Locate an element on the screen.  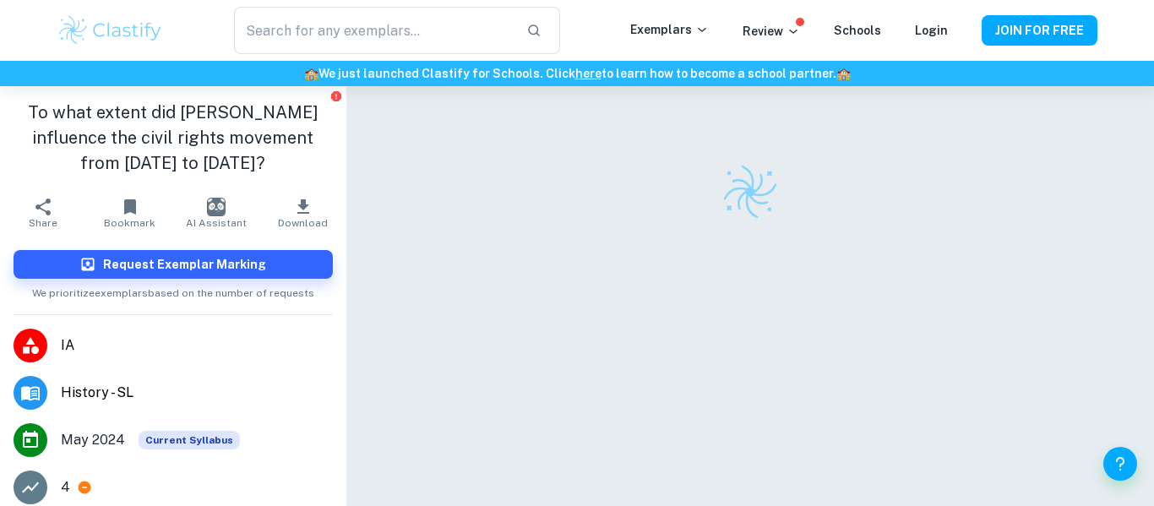
input: Search for any exemplars... is located at coordinates (373, 30).